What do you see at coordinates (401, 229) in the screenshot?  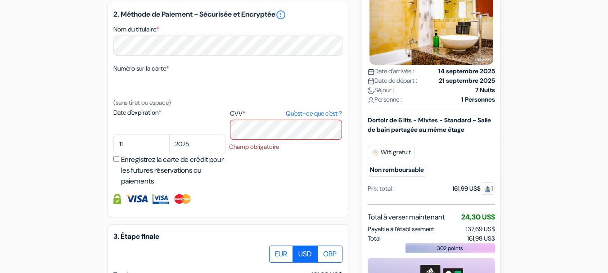 I see `span: Payable à l’établissement` at bounding box center [401, 229].